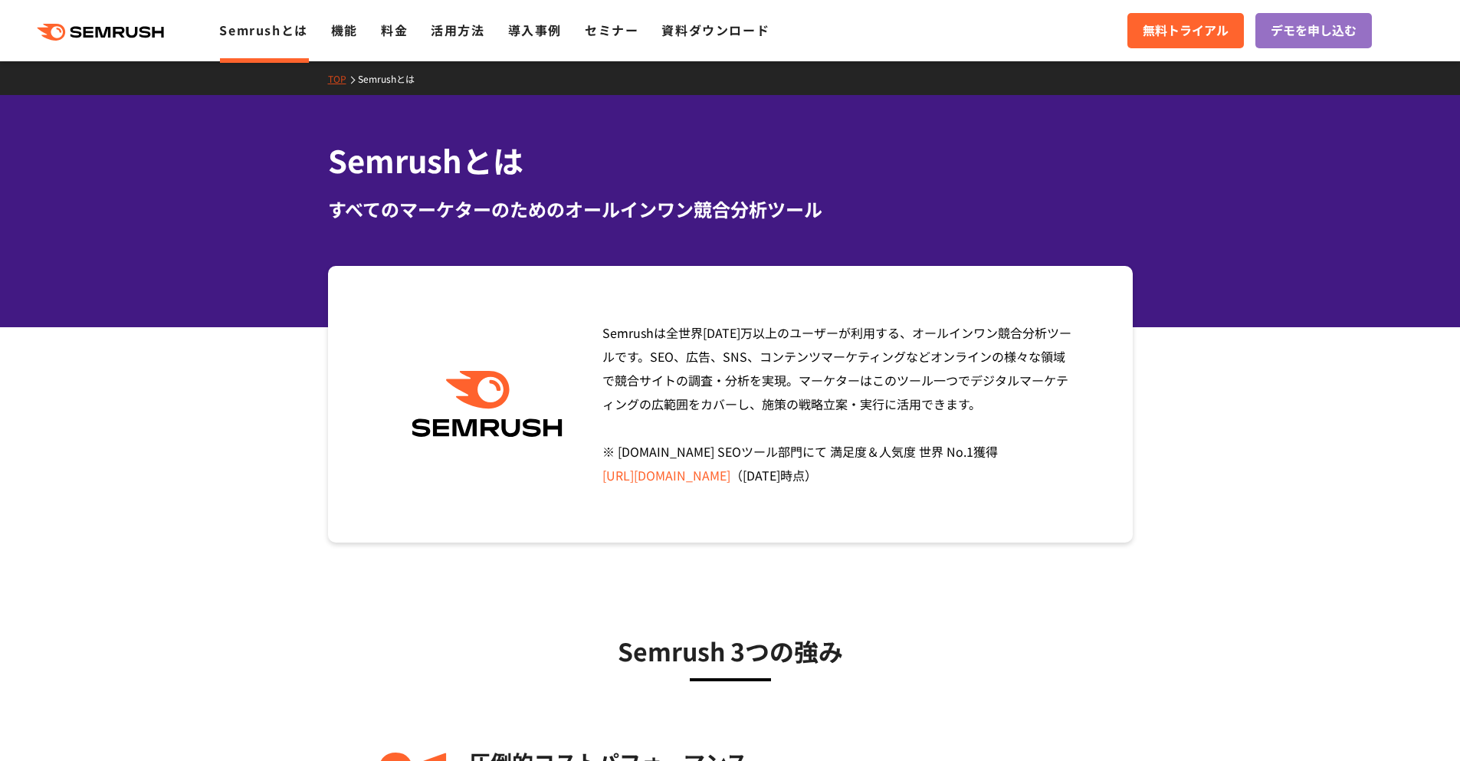 The image size is (1460, 761). What do you see at coordinates (715, 30) in the screenshot?
I see `a: 資料ダウンロード` at bounding box center [715, 30].